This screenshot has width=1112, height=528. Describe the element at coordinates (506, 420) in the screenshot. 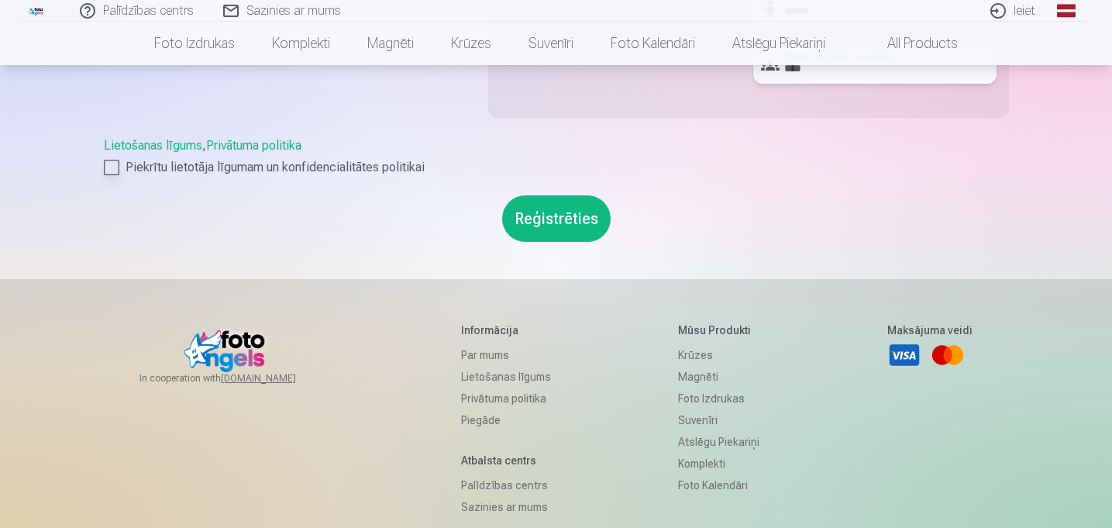

I see `a: Piegāde` at that location.